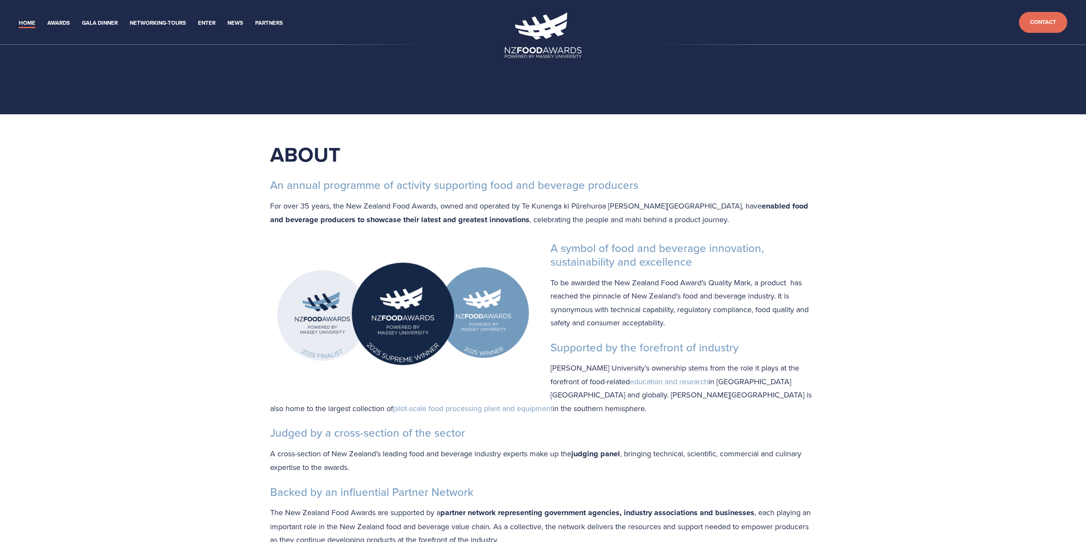  I want to click on p: A cross-section of New Zealand’s leading food and beverage industry experts make up the , bringin..., so click(543, 461).